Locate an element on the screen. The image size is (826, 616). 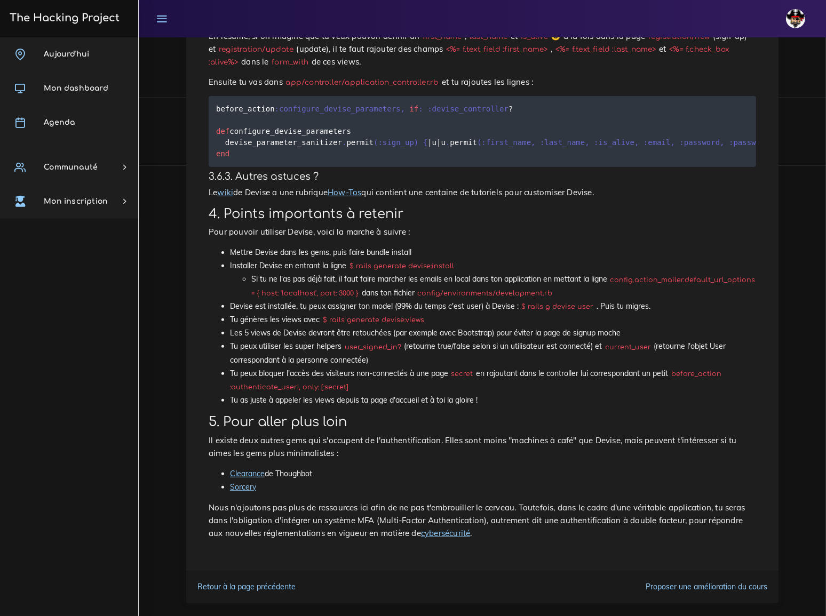
li: Si tu ne l'as pas déjà fait, il faut faire marcher les emails en local dans ton application en me... is located at coordinates (504, 286).